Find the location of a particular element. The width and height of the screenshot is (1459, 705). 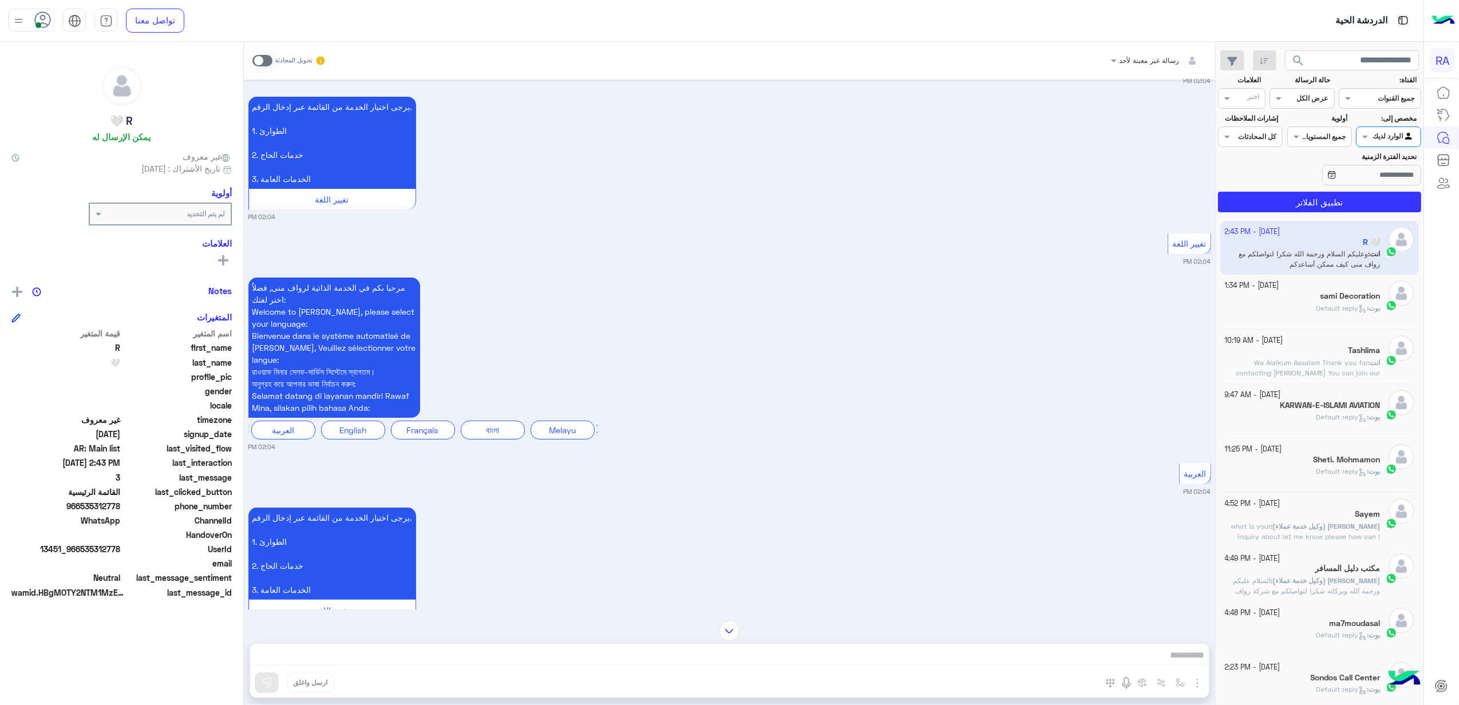

h5: مكتب دليل المسافر is located at coordinates (1348, 569).